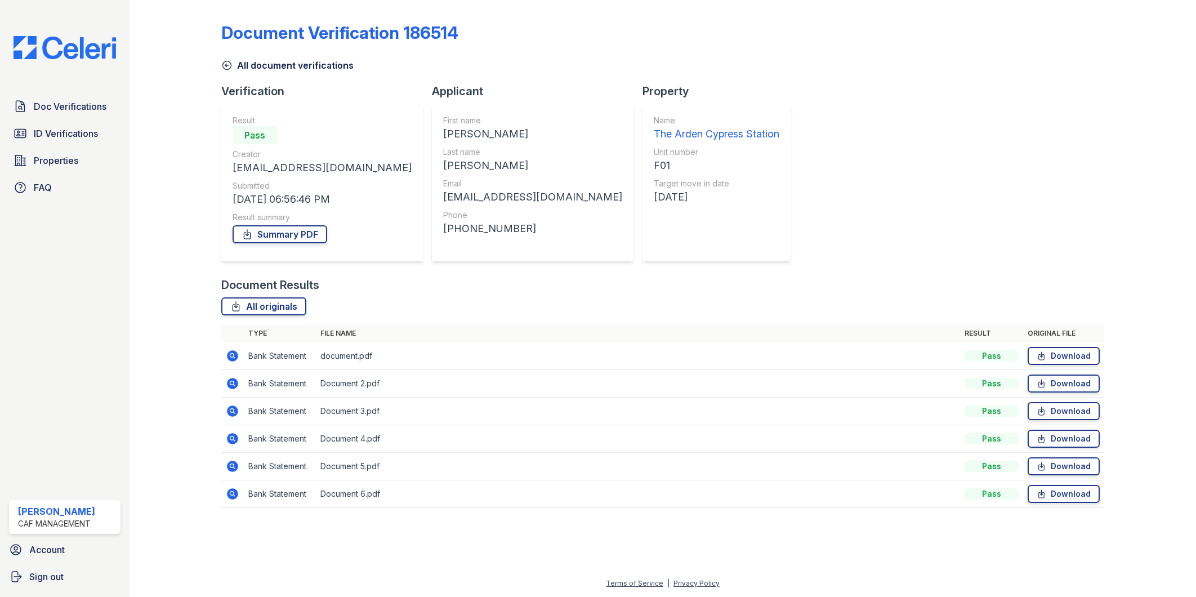 Image resolution: width=1196 pixels, height=597 pixels. Describe the element at coordinates (65, 161) in the screenshot. I see `a: Properties` at that location.